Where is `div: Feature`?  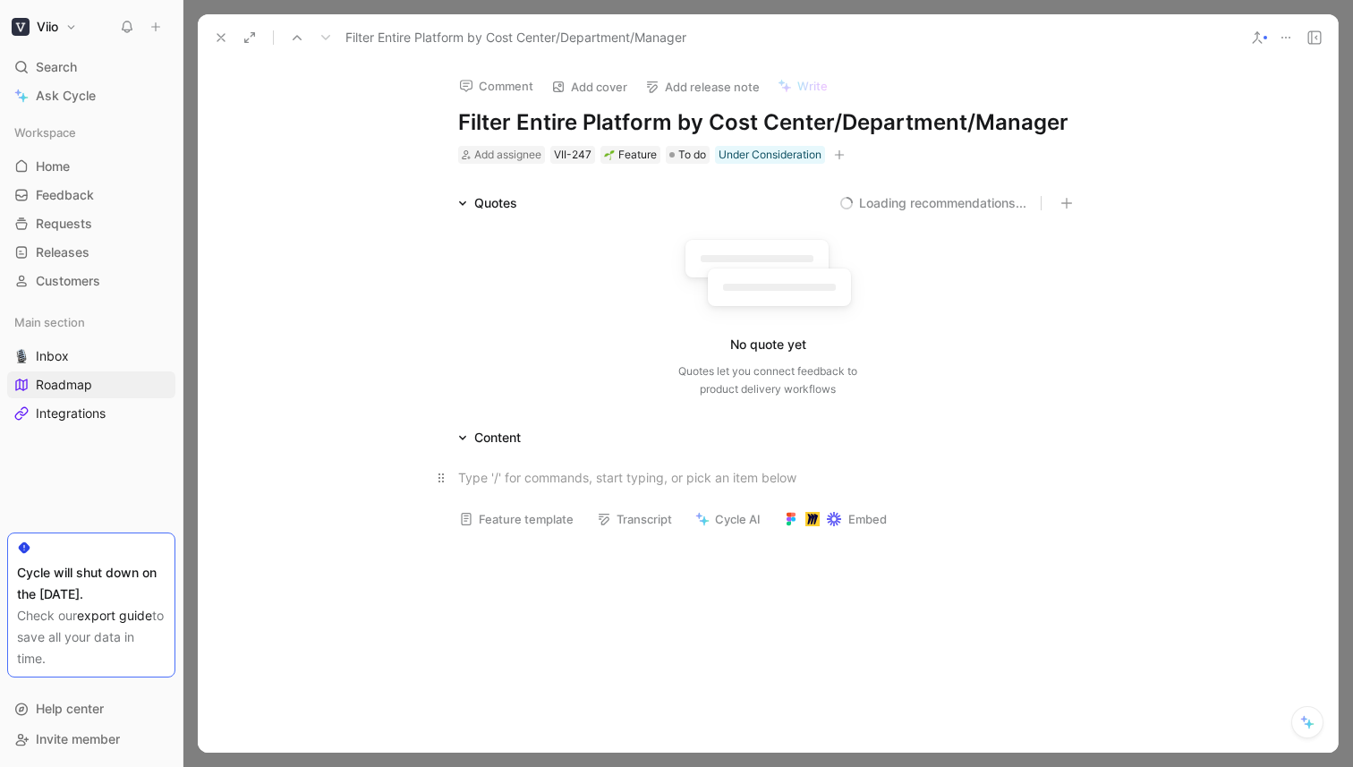
div: Feature is located at coordinates (630, 155).